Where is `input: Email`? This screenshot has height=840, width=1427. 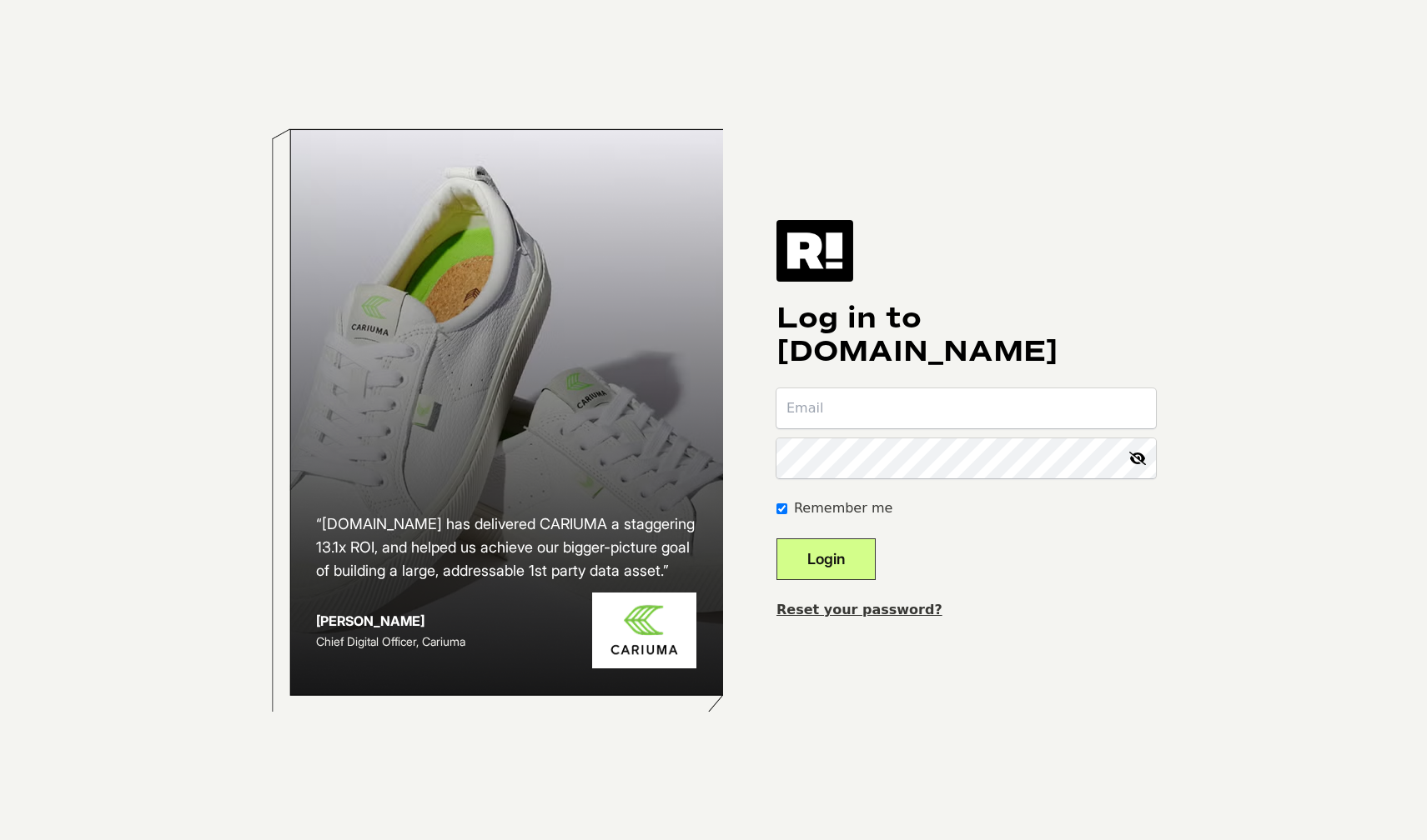 input: Email is located at coordinates (966, 408).